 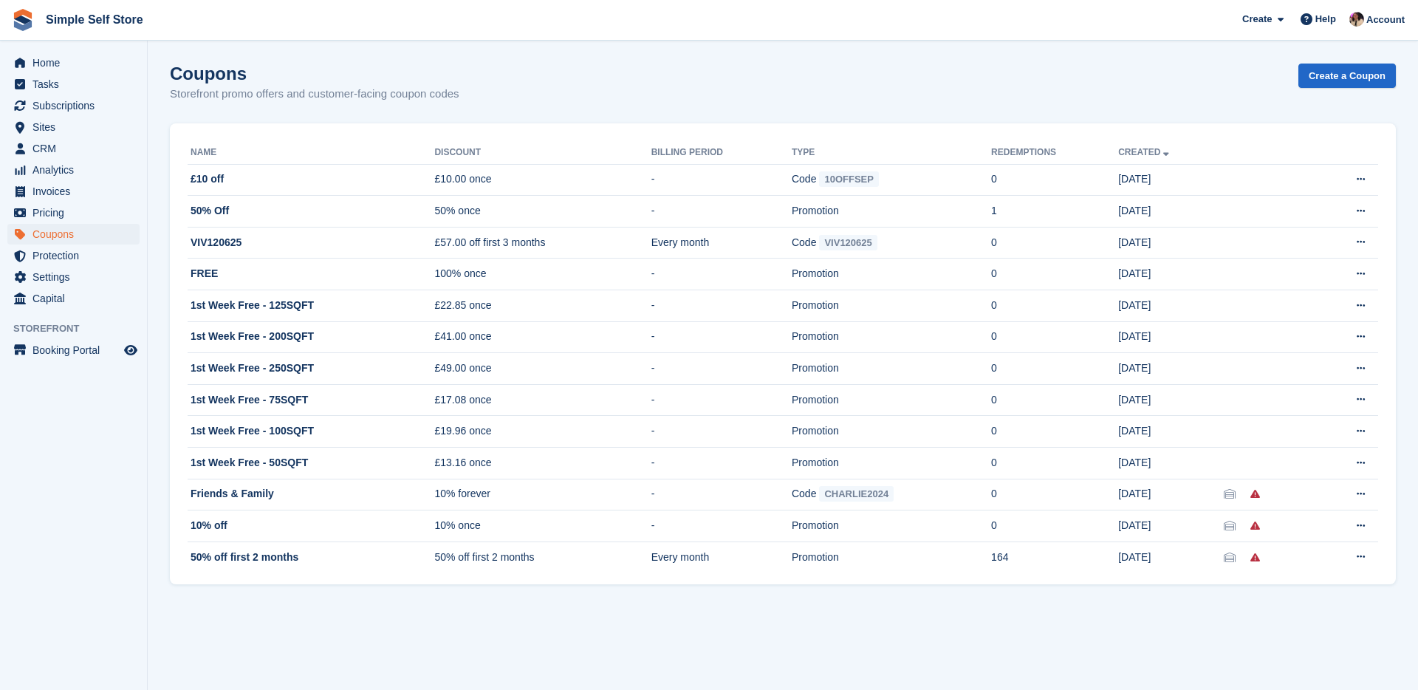 What do you see at coordinates (77, 350) in the screenshot?
I see `span: Booking Portal` at bounding box center [77, 350].